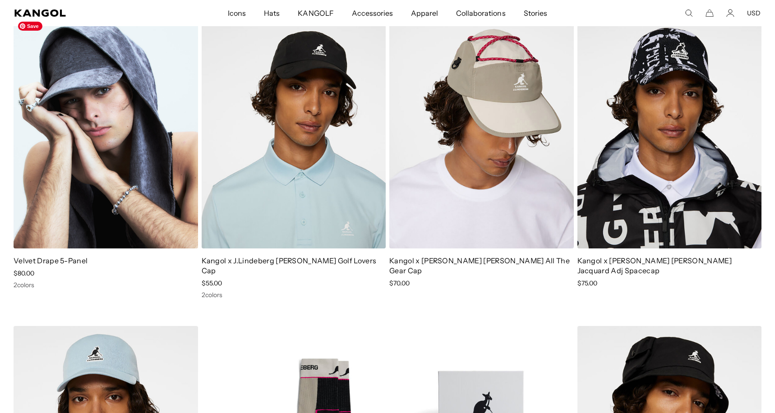 The image size is (775, 413). What do you see at coordinates (30, 26) in the screenshot?
I see `span: Save` at bounding box center [30, 26].